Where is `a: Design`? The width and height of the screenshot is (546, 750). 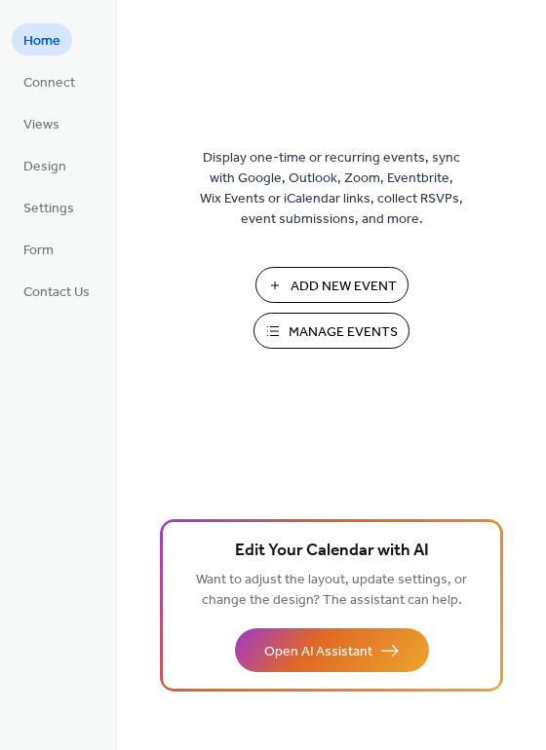
a: Design is located at coordinates (45, 165).